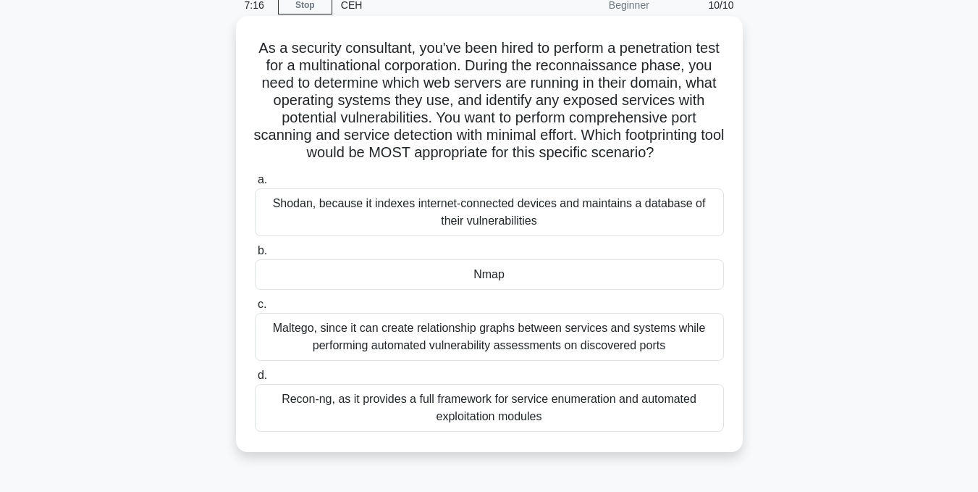  What do you see at coordinates (489, 337) in the screenshot?
I see `div: Maltego, since it can create relationship graphs between services and systems while performing au...` at bounding box center [489, 337].